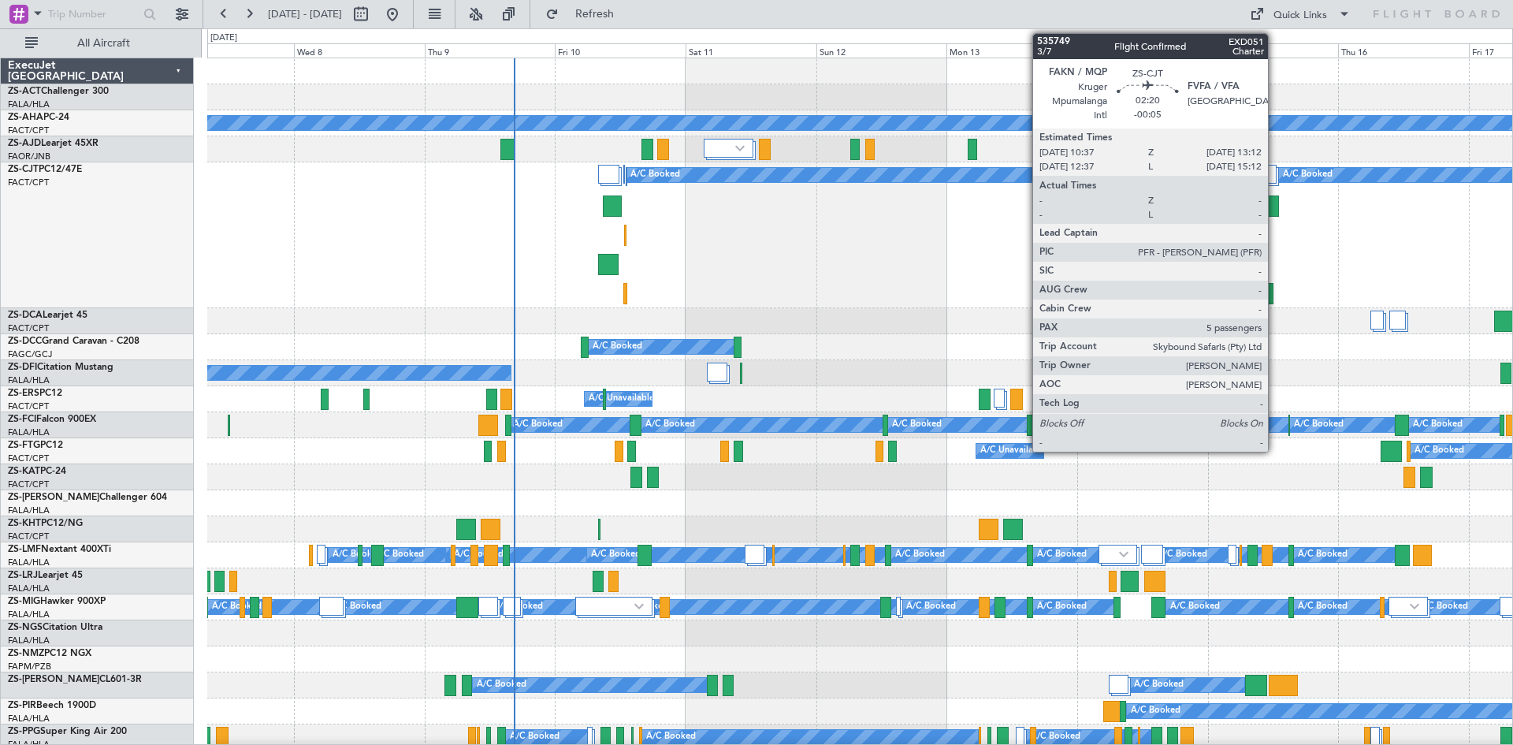 This screenshot has height=745, width=1513. What do you see at coordinates (25, 315) in the screenshot?
I see `span: ZS-DCA` at bounding box center [25, 315].